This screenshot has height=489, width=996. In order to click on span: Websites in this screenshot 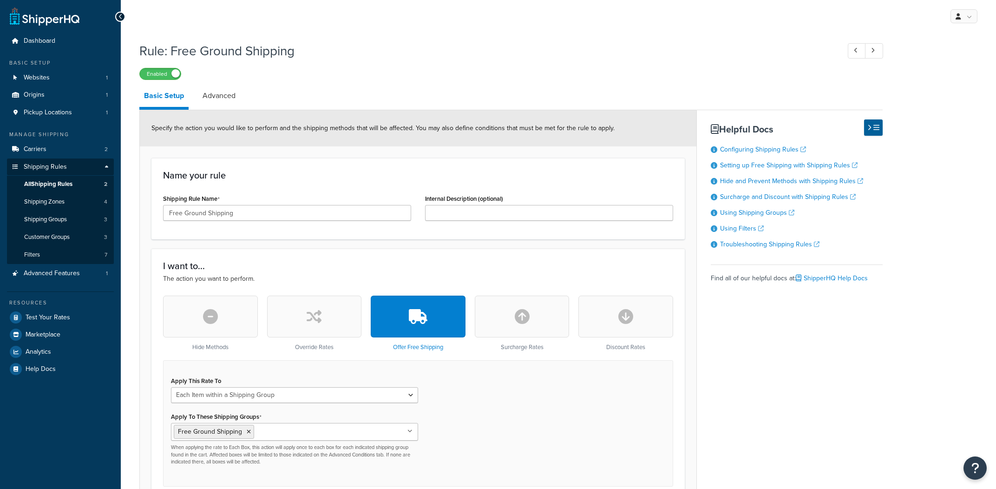, I will do `click(37, 78)`.